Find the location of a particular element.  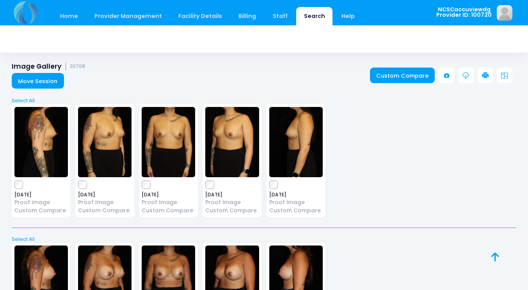

h1: Image Gallery is located at coordinates (48, 66).